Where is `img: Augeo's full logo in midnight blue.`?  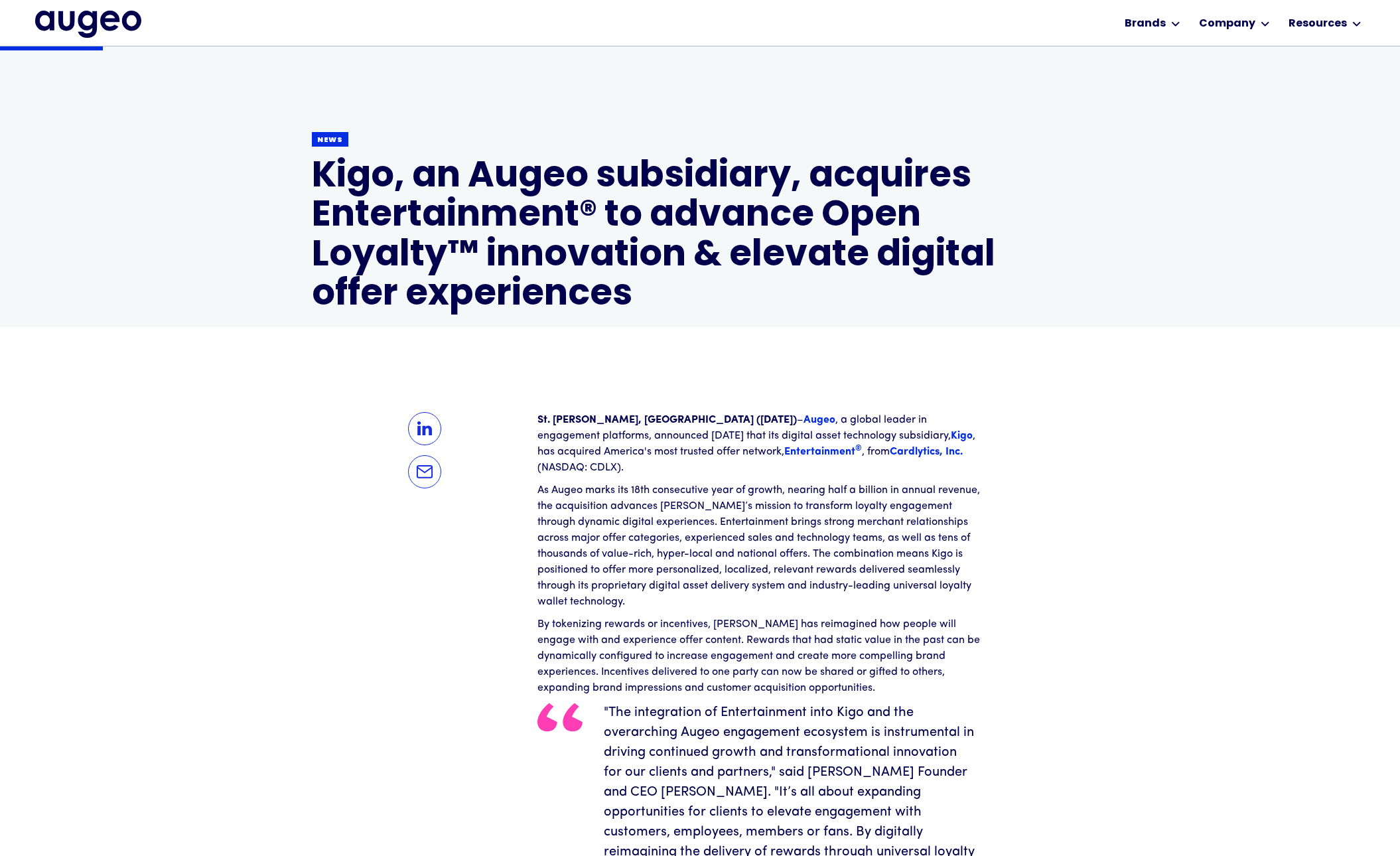 img: Augeo's full logo in midnight blue. is located at coordinates (88, 24).